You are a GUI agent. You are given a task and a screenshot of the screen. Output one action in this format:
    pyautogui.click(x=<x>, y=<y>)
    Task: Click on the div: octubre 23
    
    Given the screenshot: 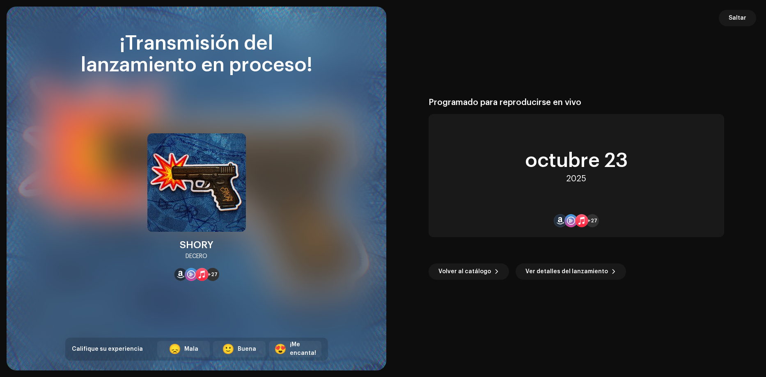 What is the action you would take?
    pyautogui.click(x=577, y=161)
    